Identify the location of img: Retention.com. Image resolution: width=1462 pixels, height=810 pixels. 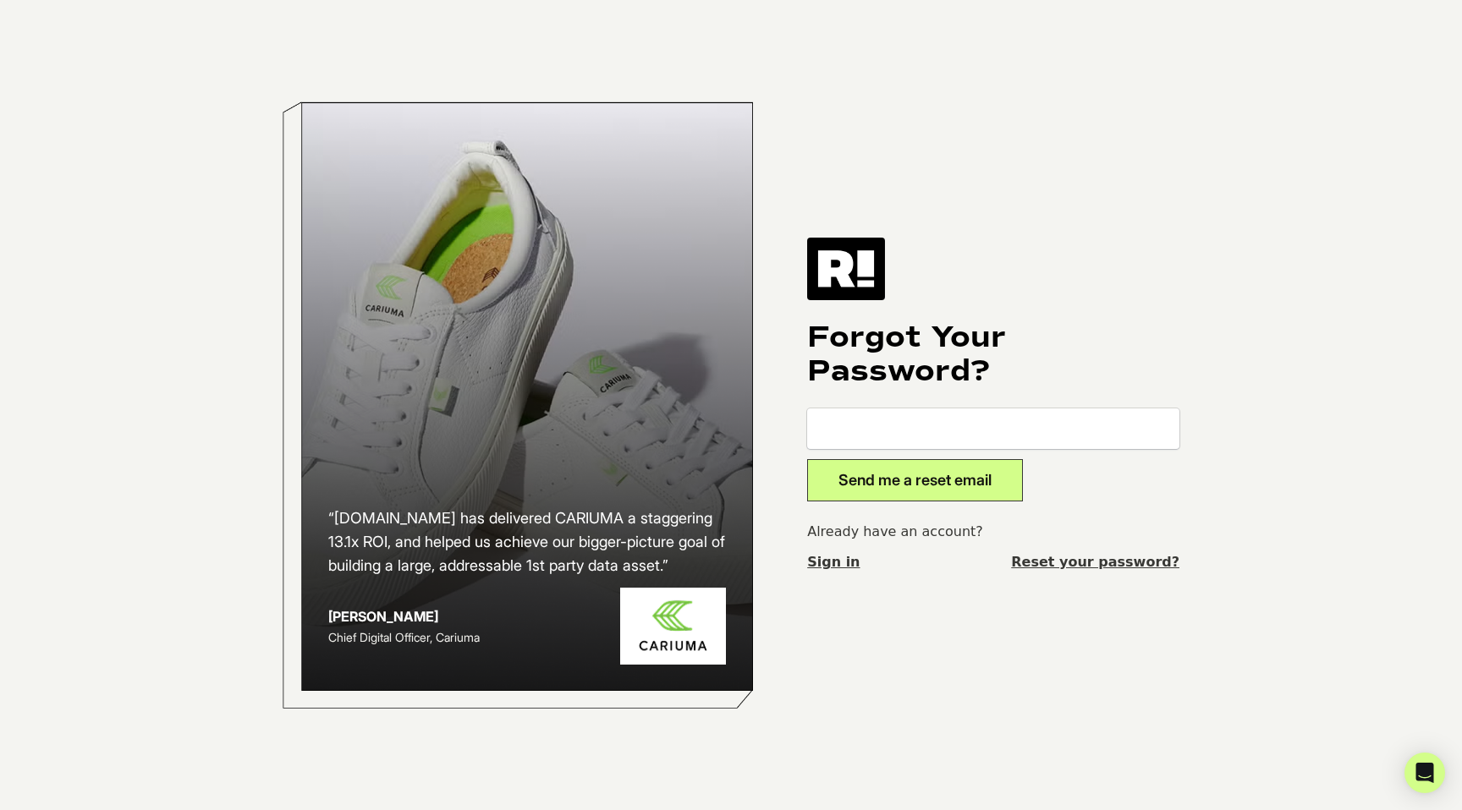
(846, 269).